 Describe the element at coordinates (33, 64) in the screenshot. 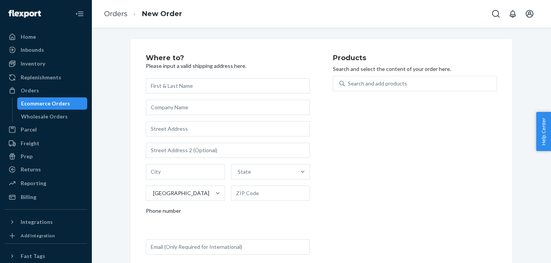

I see `div: Inventory` at that location.